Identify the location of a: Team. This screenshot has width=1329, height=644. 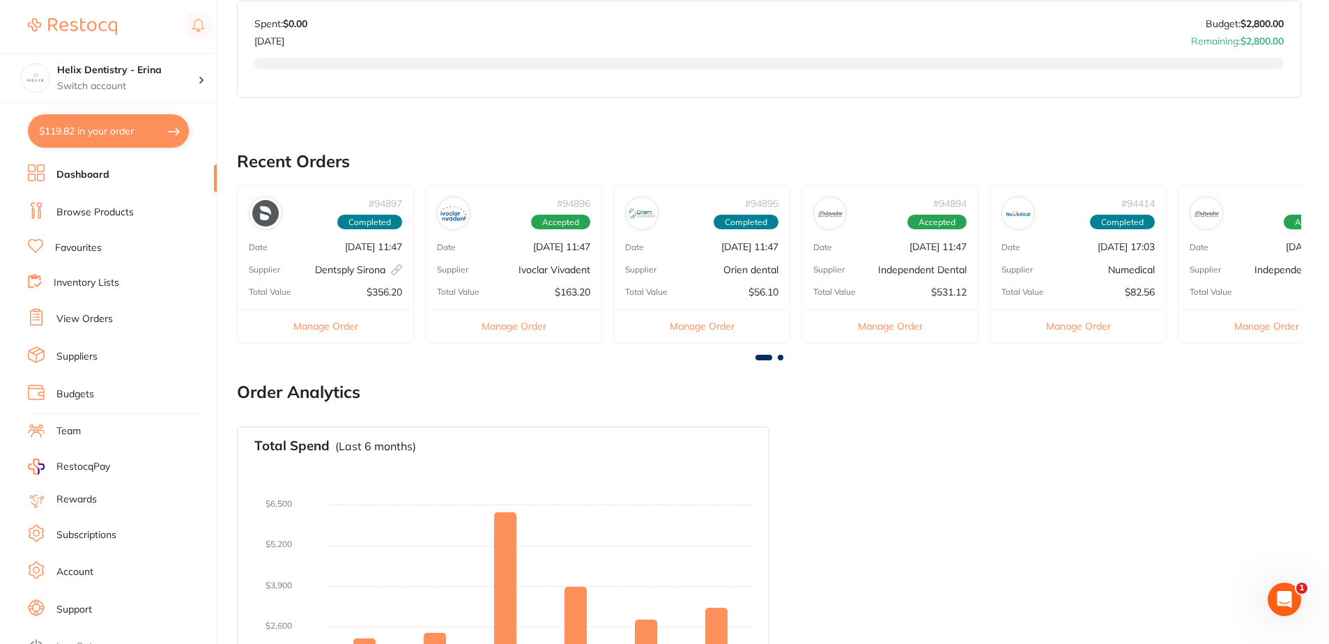
(68, 431).